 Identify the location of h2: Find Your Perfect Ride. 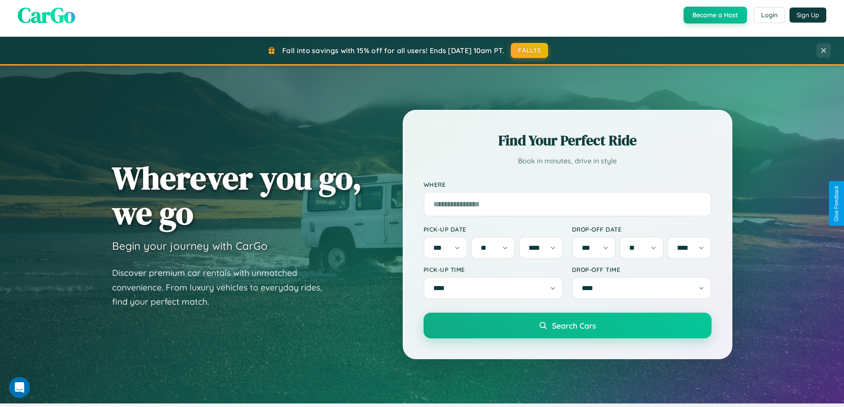
(568, 141).